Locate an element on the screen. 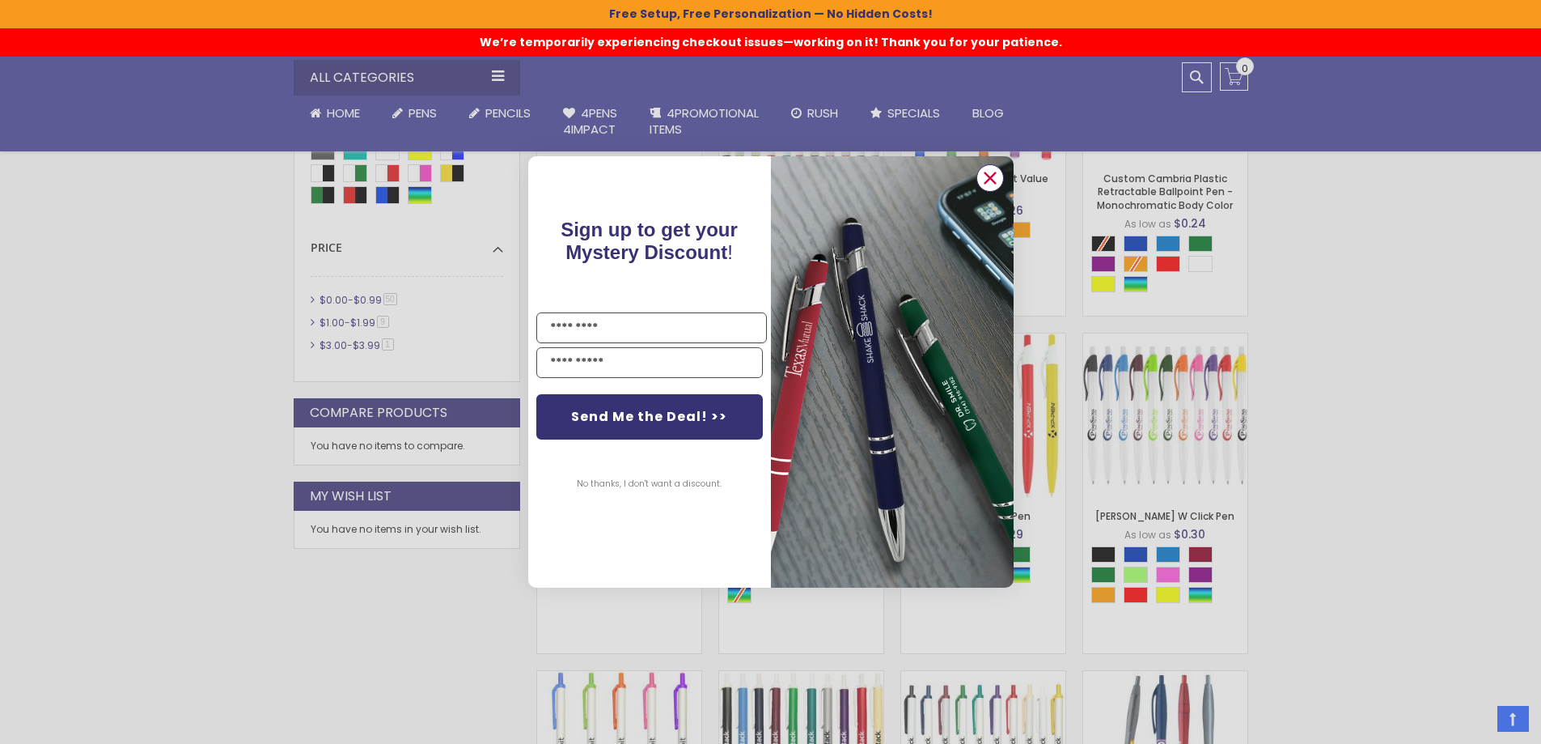 This screenshot has height=744, width=1541. span: We’re temporarily experiencing checkout issues—working on it! Thank you for your patience. is located at coordinates (771, 38).